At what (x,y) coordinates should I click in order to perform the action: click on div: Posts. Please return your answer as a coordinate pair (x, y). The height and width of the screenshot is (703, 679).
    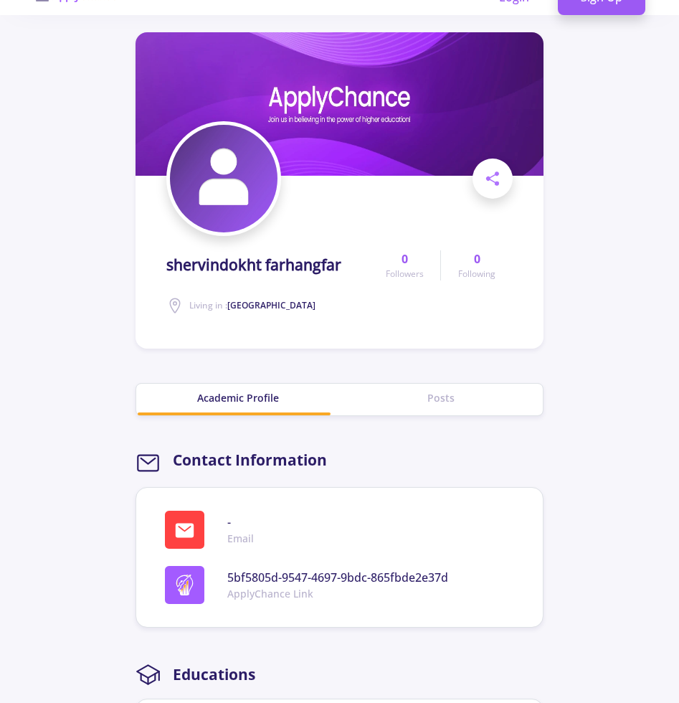
    Looking at the image, I should click on (441, 397).